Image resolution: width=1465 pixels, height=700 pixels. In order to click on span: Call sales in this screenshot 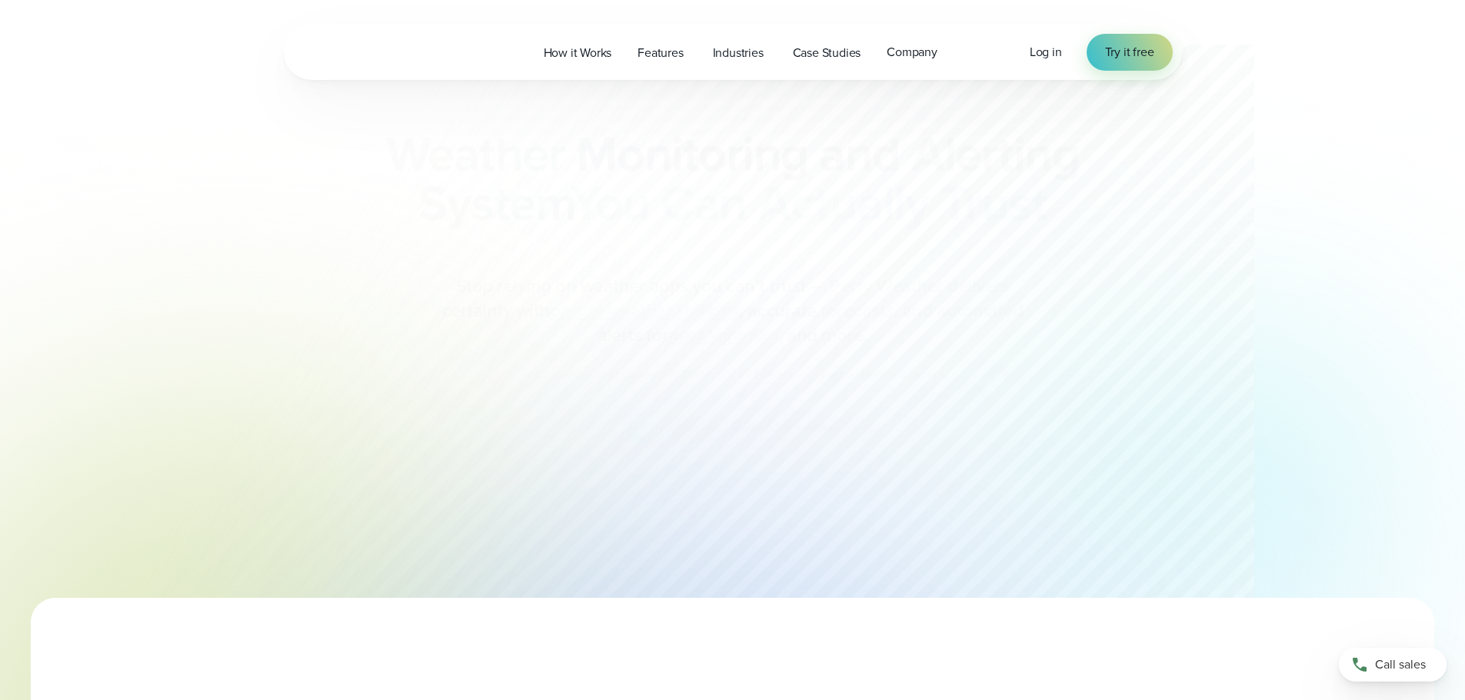, I will do `click(1400, 665)`.